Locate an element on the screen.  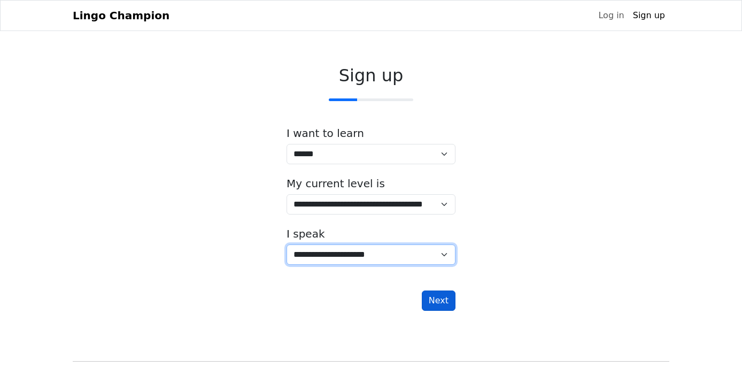
button: Next is located at coordinates (438, 301).